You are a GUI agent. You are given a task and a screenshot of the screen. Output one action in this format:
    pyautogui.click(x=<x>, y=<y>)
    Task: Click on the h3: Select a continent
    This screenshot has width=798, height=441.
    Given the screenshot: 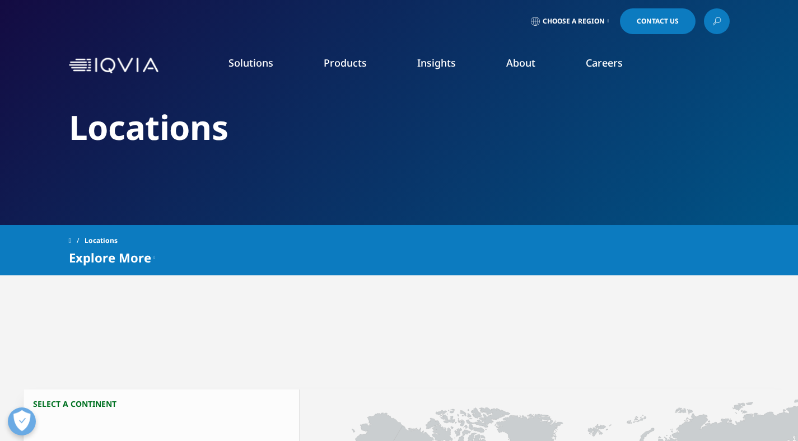 What is the action you would take?
    pyautogui.click(x=162, y=404)
    